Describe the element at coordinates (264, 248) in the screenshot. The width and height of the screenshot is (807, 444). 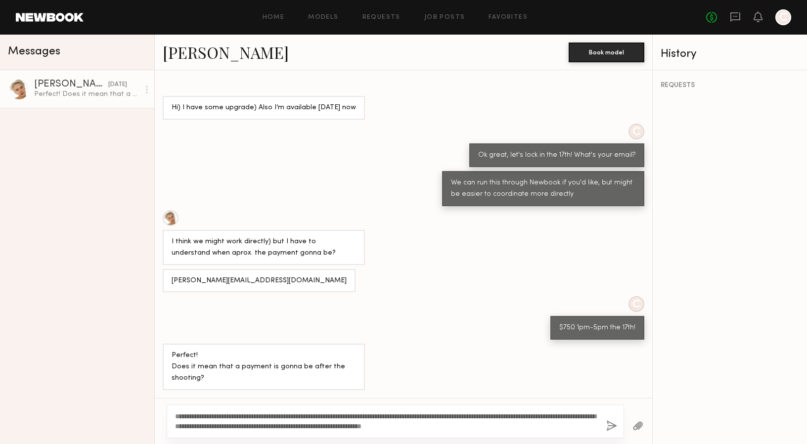
I see `div: I think we might work directly) but I have to understand when aprox. the payment gonna be?` at that location.